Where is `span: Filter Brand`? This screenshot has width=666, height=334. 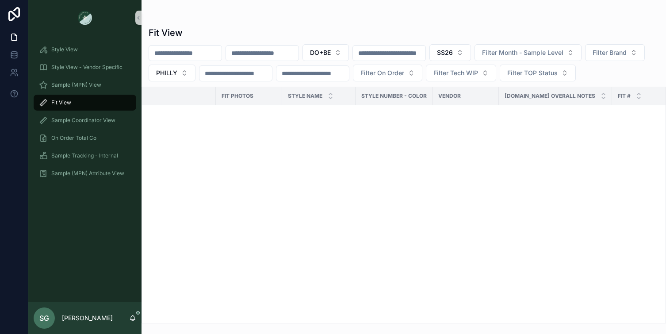
span: Filter Brand is located at coordinates (610, 53).